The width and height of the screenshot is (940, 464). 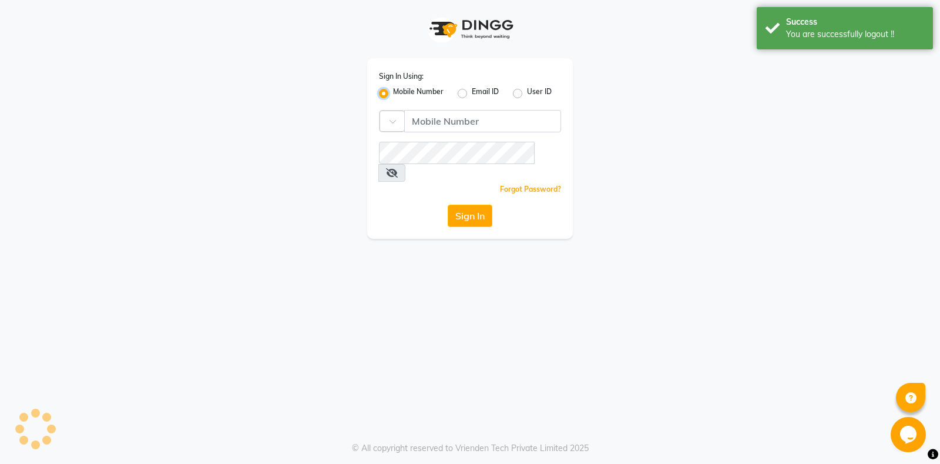 What do you see at coordinates (540, 93) in the screenshot?
I see `label: User ID` at bounding box center [540, 93].